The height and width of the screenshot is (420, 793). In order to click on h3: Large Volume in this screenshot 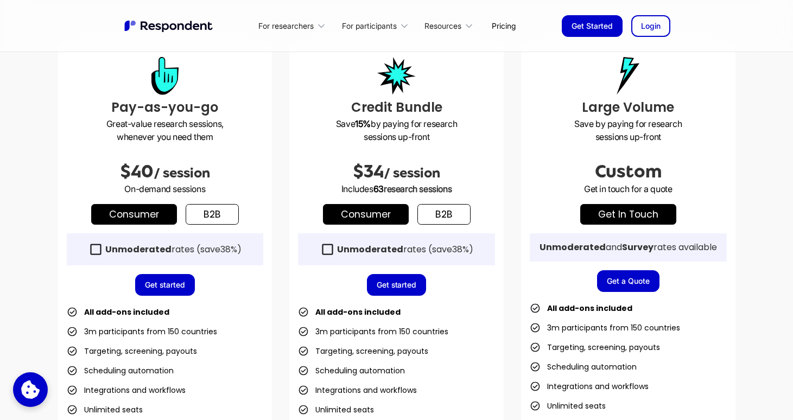, I will do `click(628, 108)`.